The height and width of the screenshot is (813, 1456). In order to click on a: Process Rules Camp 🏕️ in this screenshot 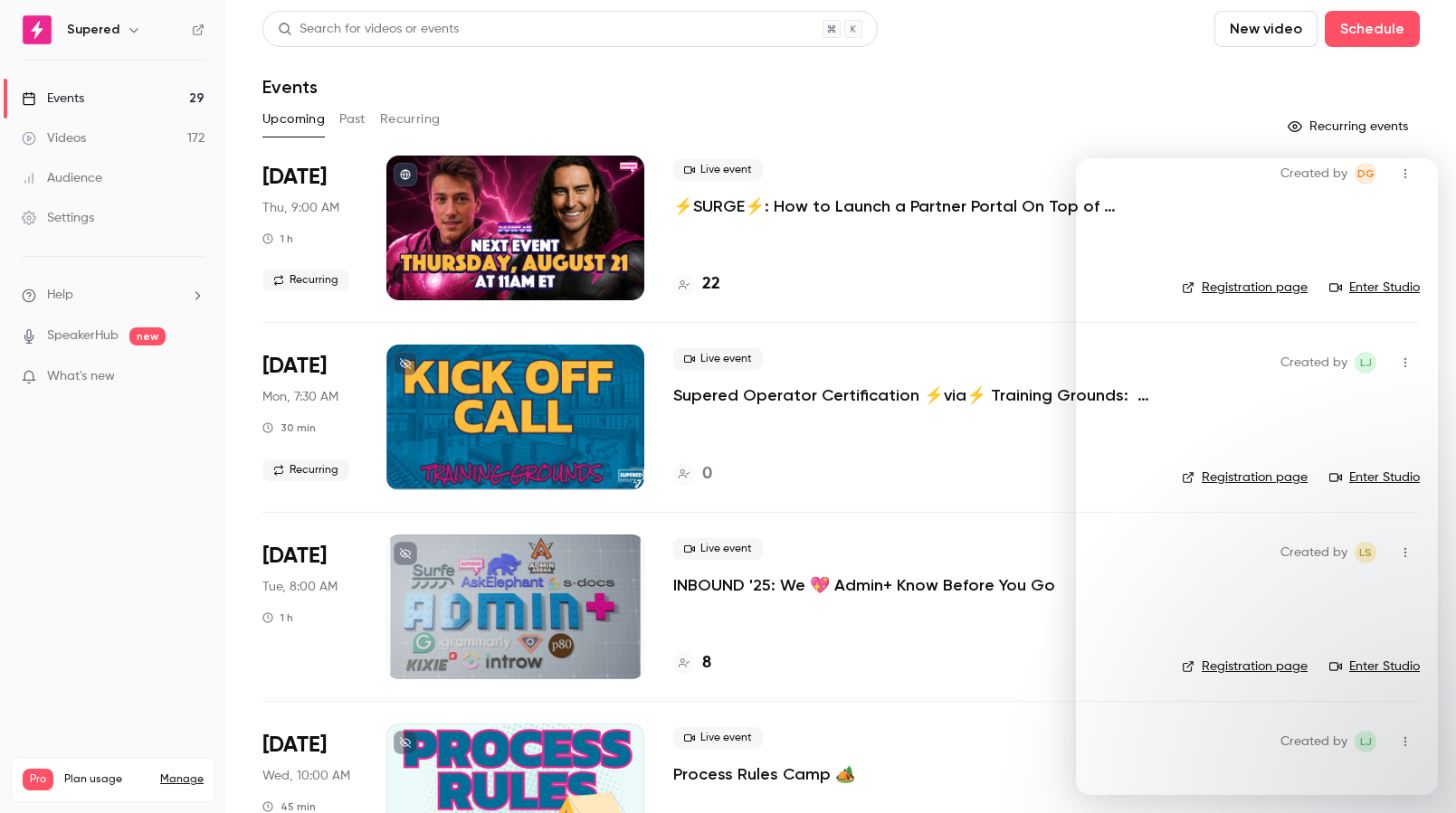, I will do `click(764, 774)`.